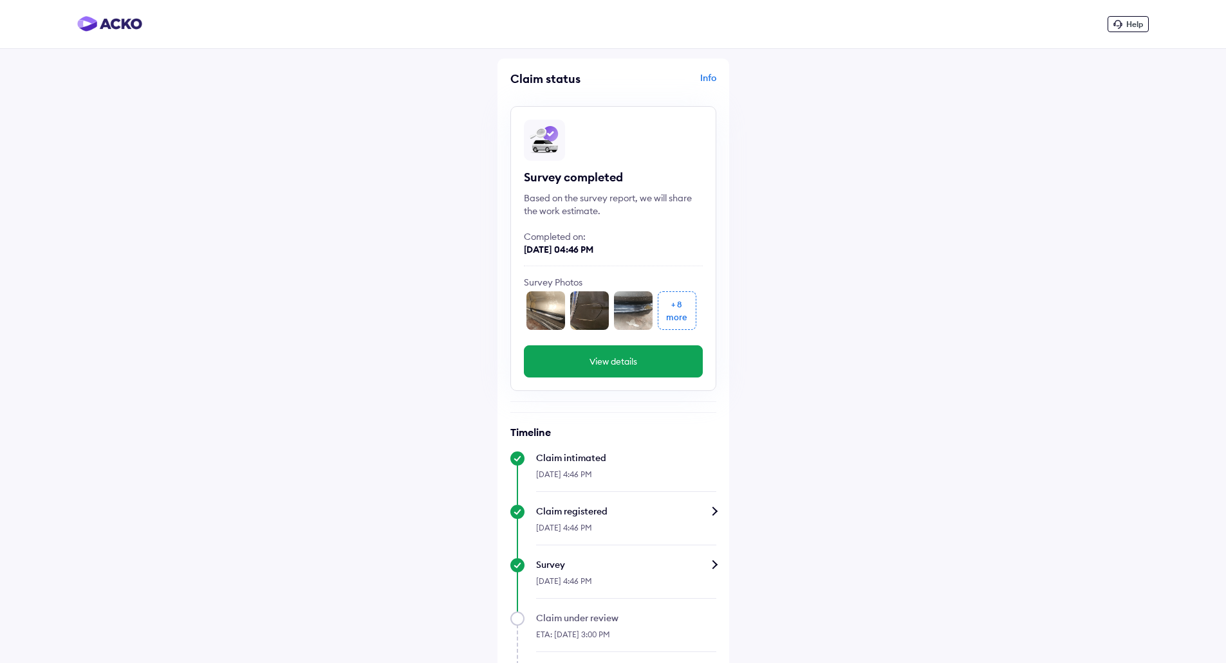  I want to click on div: Survey, so click(626, 565).